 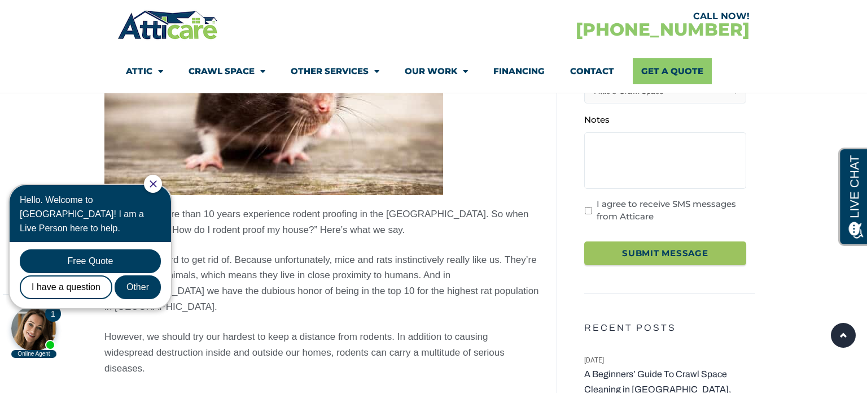 I want to click on div: Close Chat, so click(x=147, y=10).